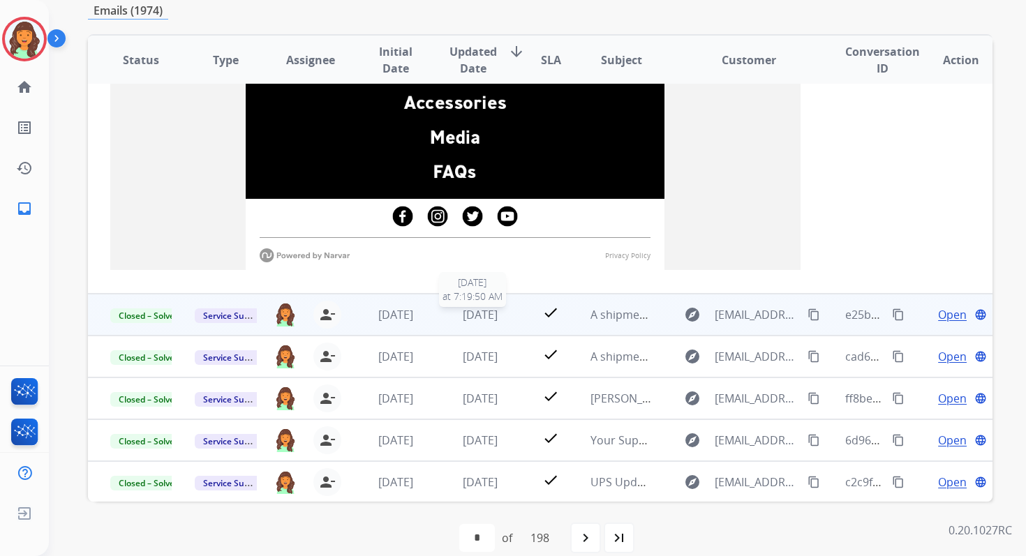  What do you see at coordinates (305, 255) in the screenshot?
I see `img: d811573e-b9e3-44ce-9e58-41ead6773f2d` at bounding box center [305, 255].